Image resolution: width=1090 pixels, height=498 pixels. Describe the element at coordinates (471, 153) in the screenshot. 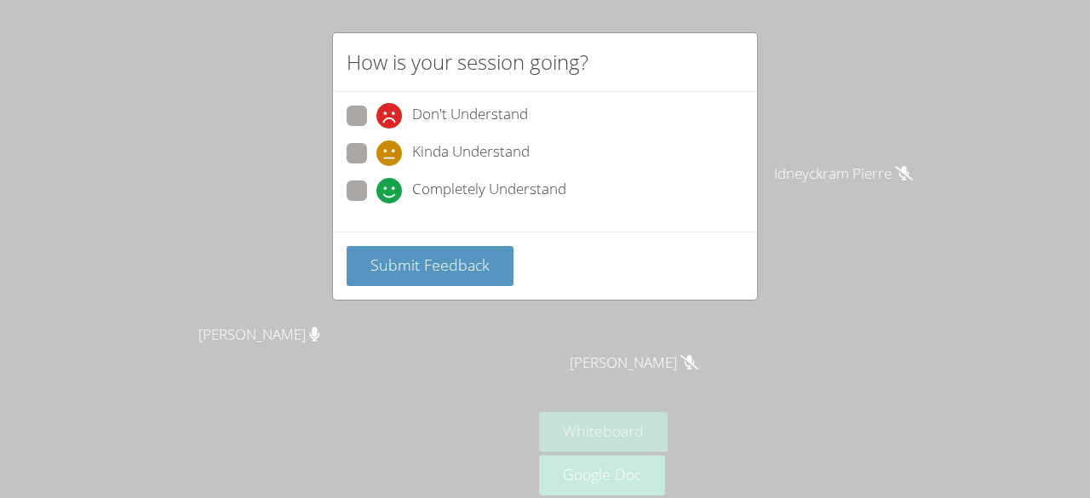

I see `span: Kinda Understand` at that location.